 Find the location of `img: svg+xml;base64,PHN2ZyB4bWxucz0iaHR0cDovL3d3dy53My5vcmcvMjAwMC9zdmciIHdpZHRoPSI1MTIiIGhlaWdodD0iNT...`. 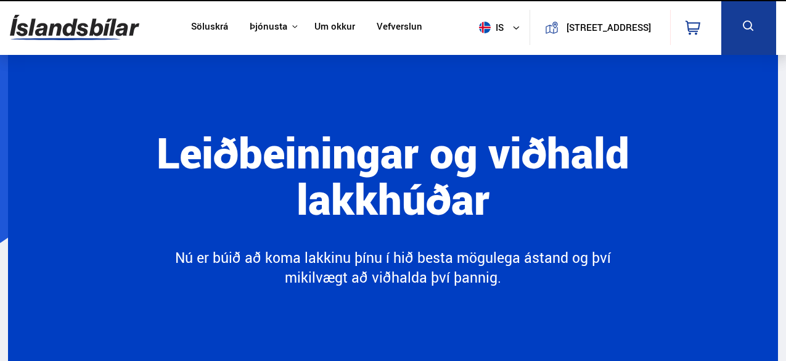

img: svg+xml;base64,PHN2ZyB4bWxucz0iaHR0cDovL3d3dy53My5vcmcvMjAwMC9zdmciIHdpZHRoPSI1MTIiIGhlaWdodD0iNT... is located at coordinates (485, 27).